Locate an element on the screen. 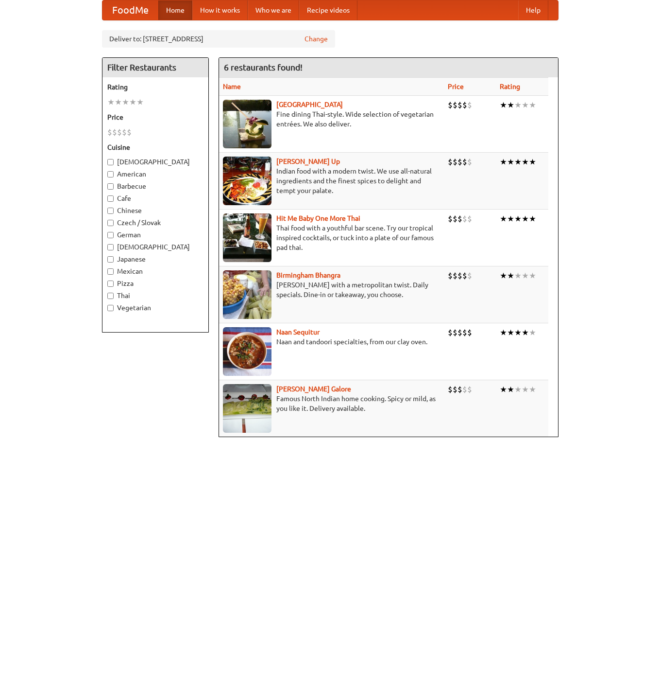 The image size is (660, 688). label: Thai is located at coordinates (156, 295).